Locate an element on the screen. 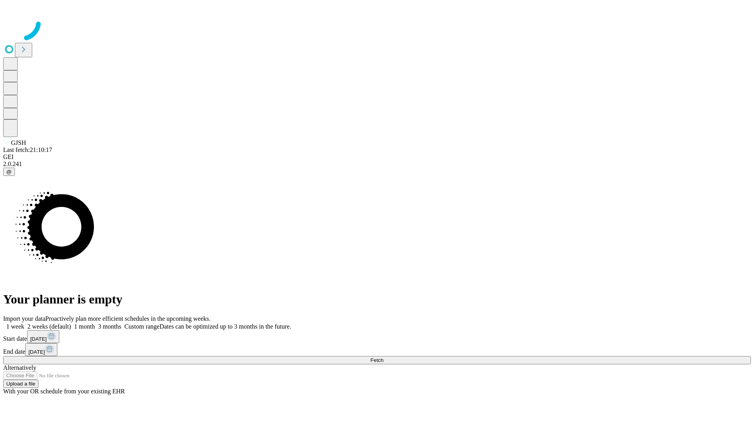  span: 3 months is located at coordinates (110, 326).